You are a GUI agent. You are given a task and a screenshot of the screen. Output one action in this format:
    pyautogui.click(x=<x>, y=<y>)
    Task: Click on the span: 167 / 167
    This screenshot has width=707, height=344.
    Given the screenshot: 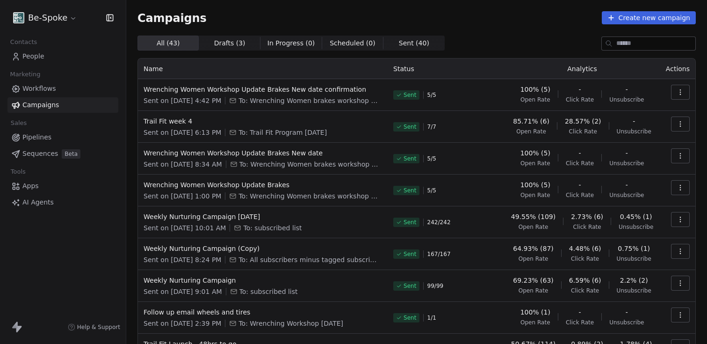 What is the action you would take?
    pyautogui.click(x=439, y=254)
    